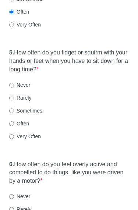  Describe the element at coordinates (11, 98) in the screenshot. I see `input: Rarely` at that location.